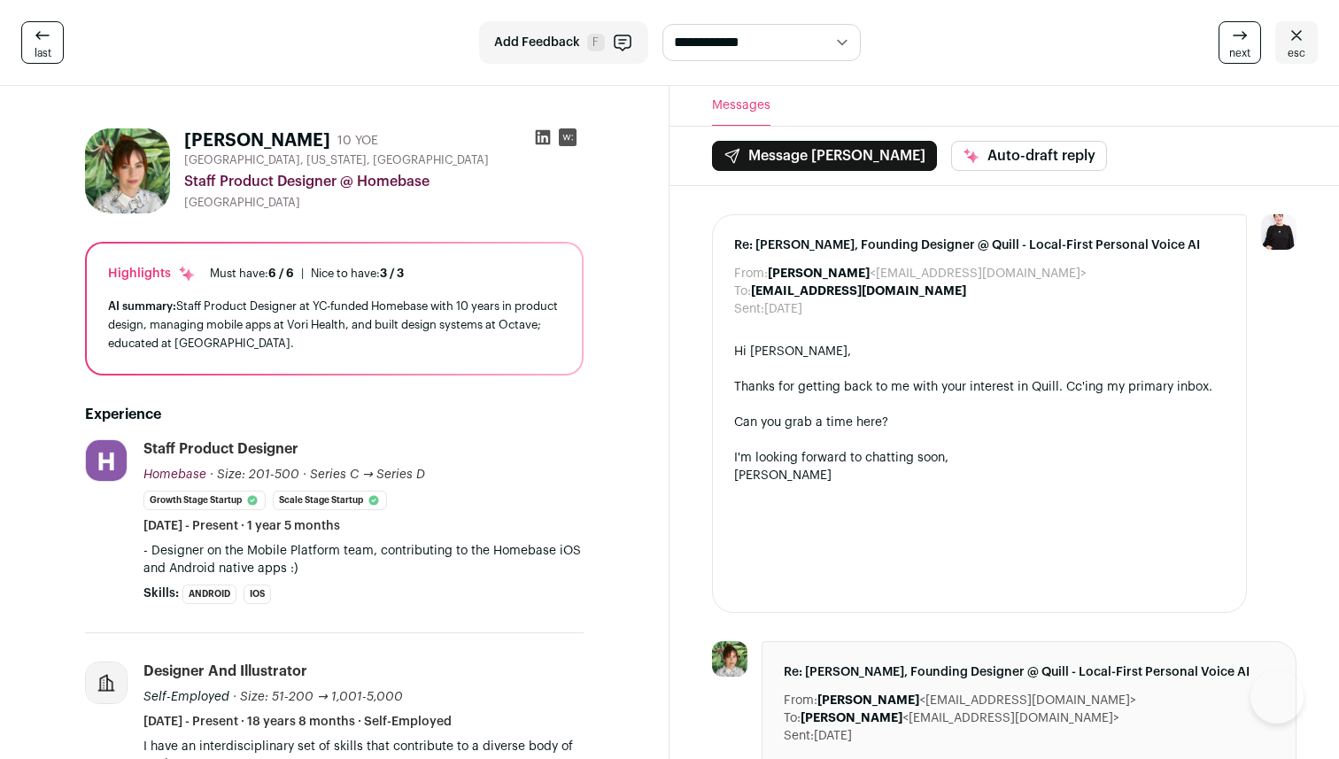 Image resolution: width=1339 pixels, height=759 pixels. I want to click on img: dc1ac0b8b142354d6e1761af803a5e299391389dcb213caa798f473cc45f3e8f, so click(106, 460).